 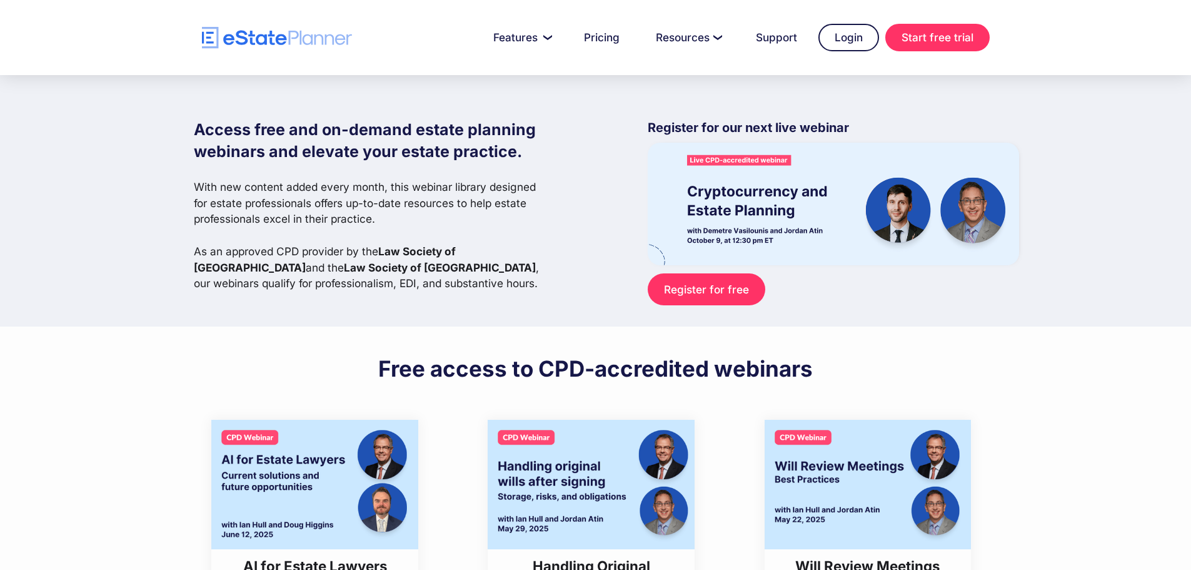 I want to click on p: With new content added every month, this webinar library designed for estate professionals offers..., so click(x=371, y=235).